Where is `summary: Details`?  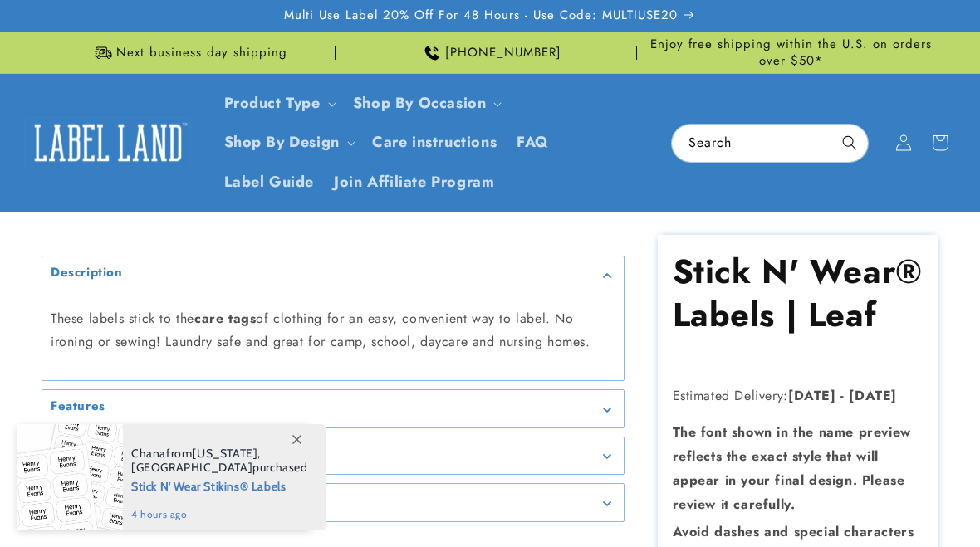 summary: Details is located at coordinates (333, 456).